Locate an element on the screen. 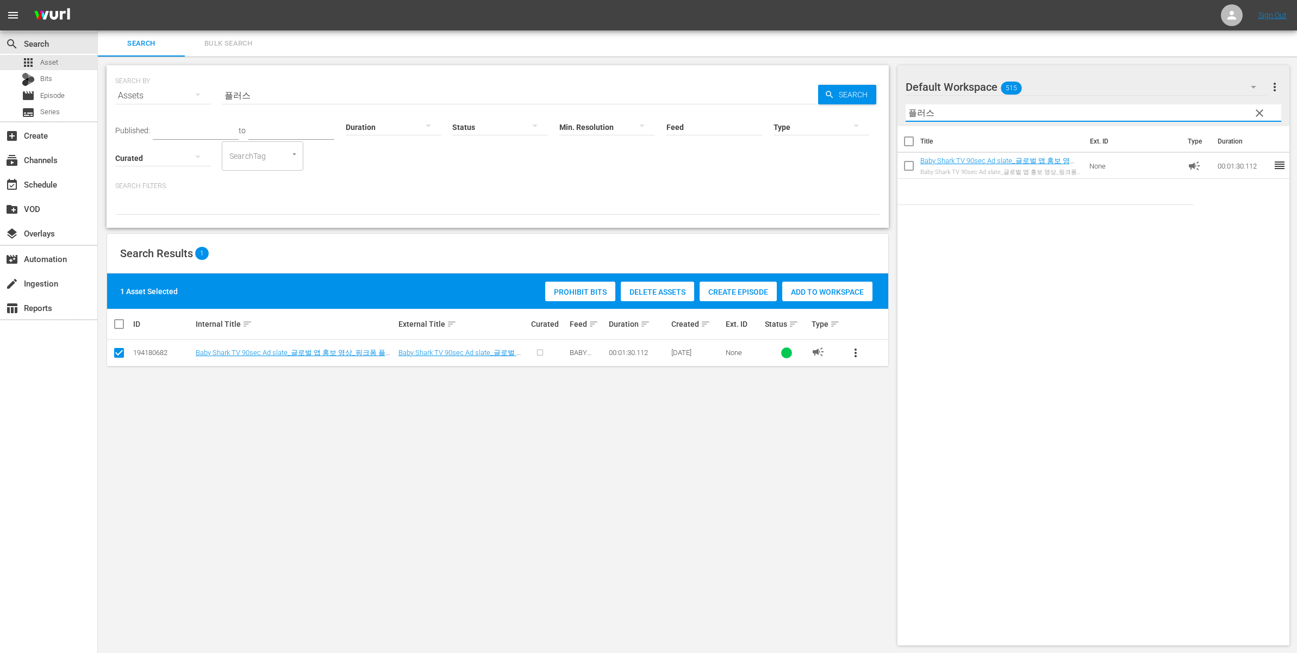 The height and width of the screenshot is (653, 1297). span: Schedule is located at coordinates (12, 185).